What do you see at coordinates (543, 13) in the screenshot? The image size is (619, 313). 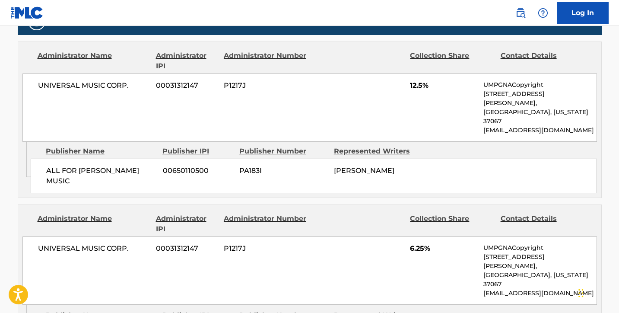 I see `div: Help` at bounding box center [543, 13].